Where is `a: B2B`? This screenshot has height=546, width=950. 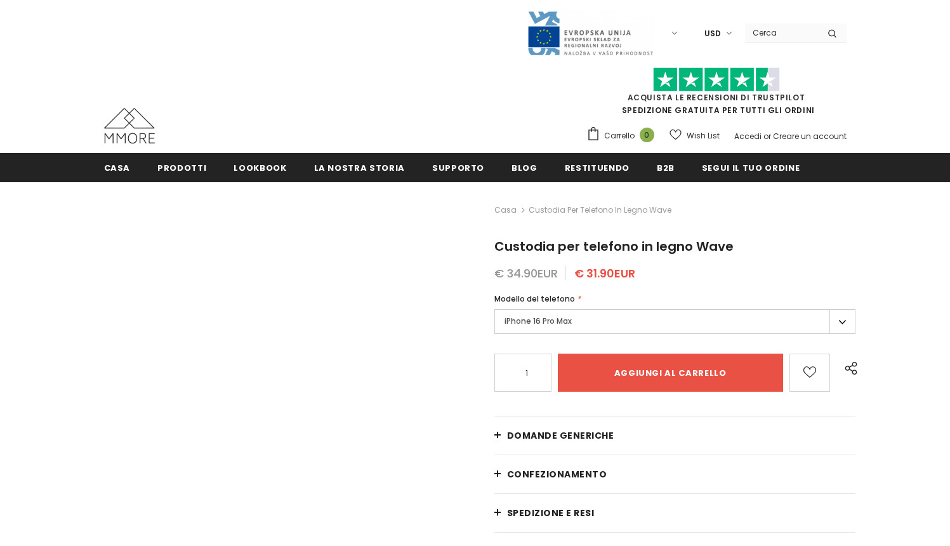 a: B2B is located at coordinates (666, 167).